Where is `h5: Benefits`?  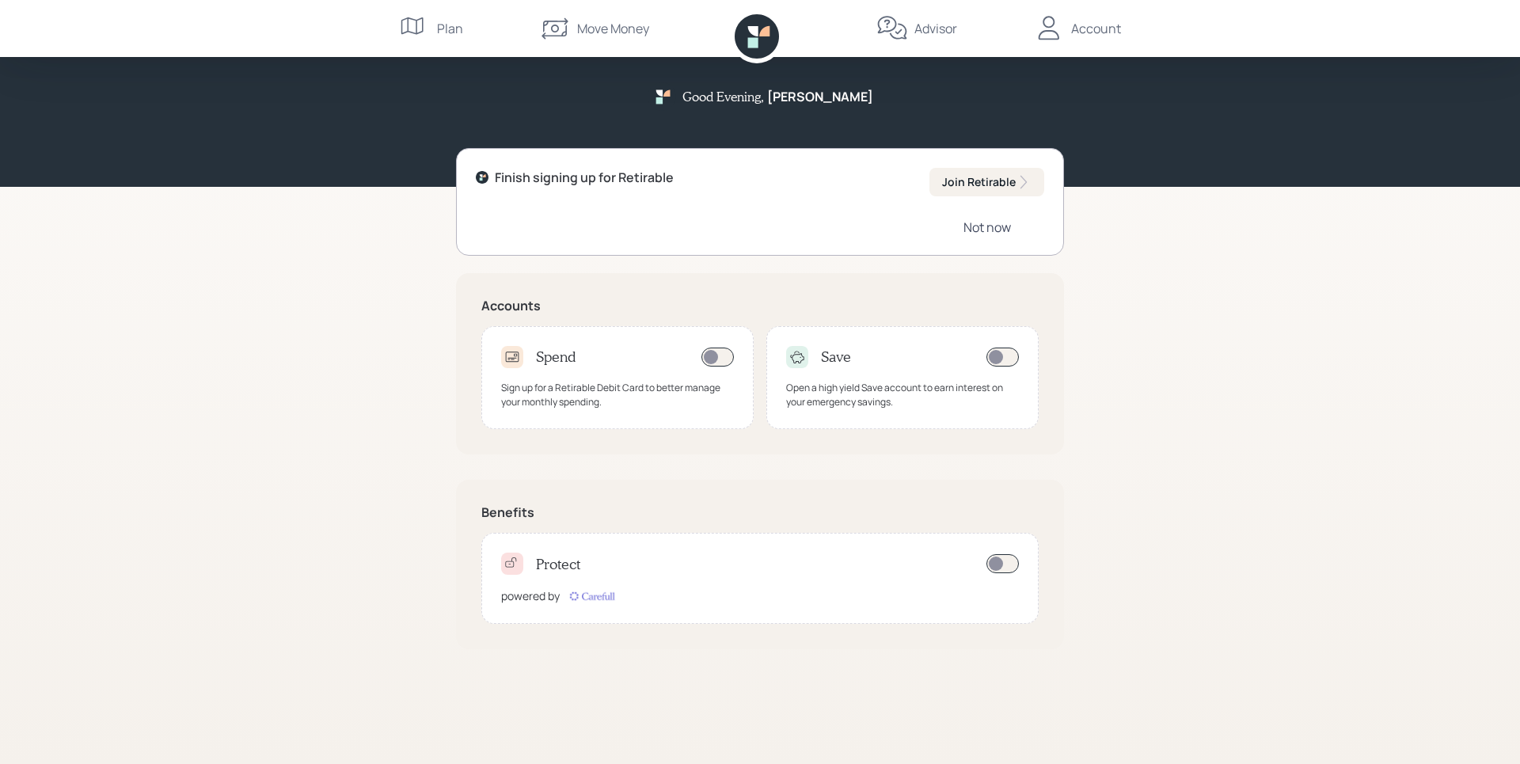 h5: Benefits is located at coordinates (760, 512).